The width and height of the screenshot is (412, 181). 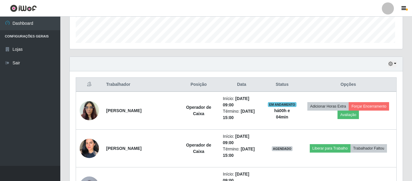 What do you see at coordinates (23, 8) in the screenshot?
I see `img: CoreUI Logo` at bounding box center [23, 8].